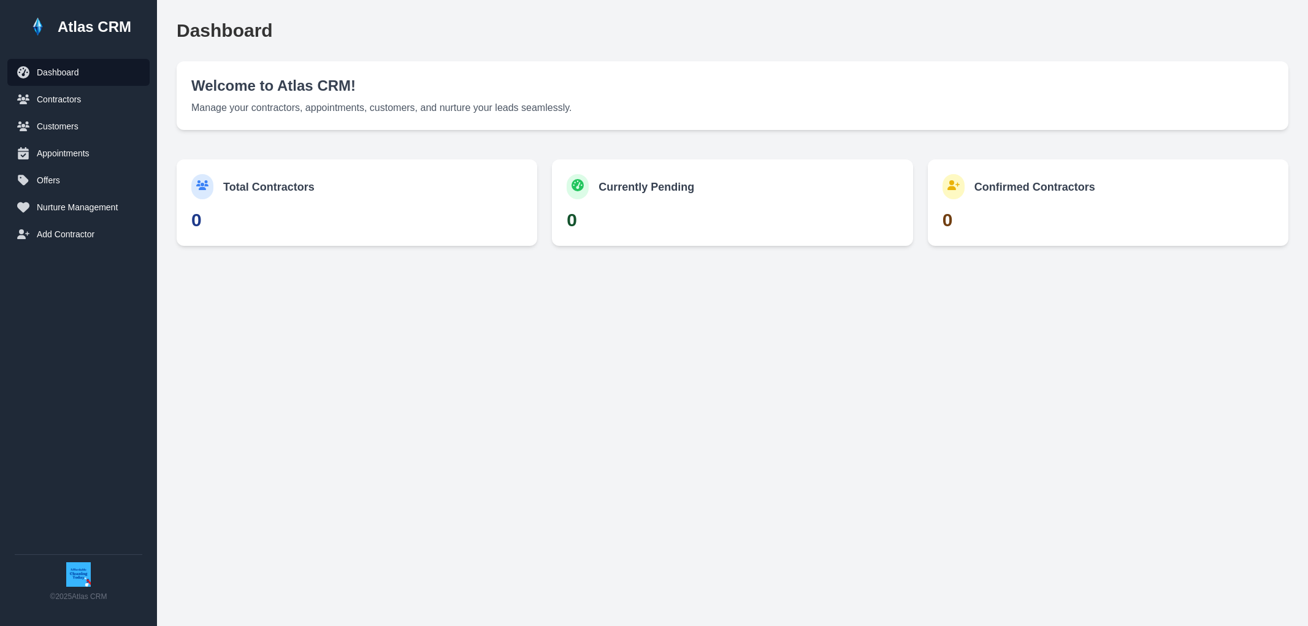 This screenshot has height=626, width=1308. I want to click on h2: Welcome to Atlas CRM!, so click(732, 86).